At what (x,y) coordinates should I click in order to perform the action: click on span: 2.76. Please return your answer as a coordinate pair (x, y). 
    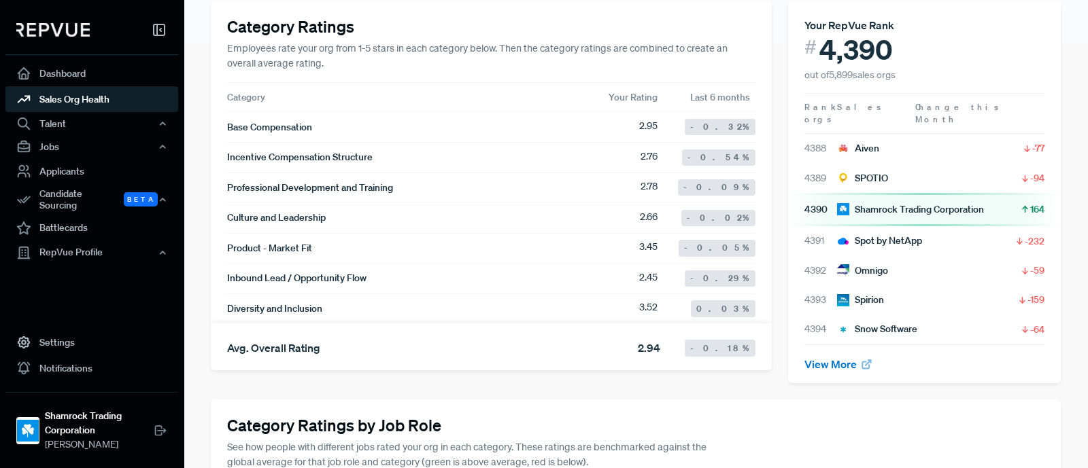
    Looking at the image, I should click on (648, 158).